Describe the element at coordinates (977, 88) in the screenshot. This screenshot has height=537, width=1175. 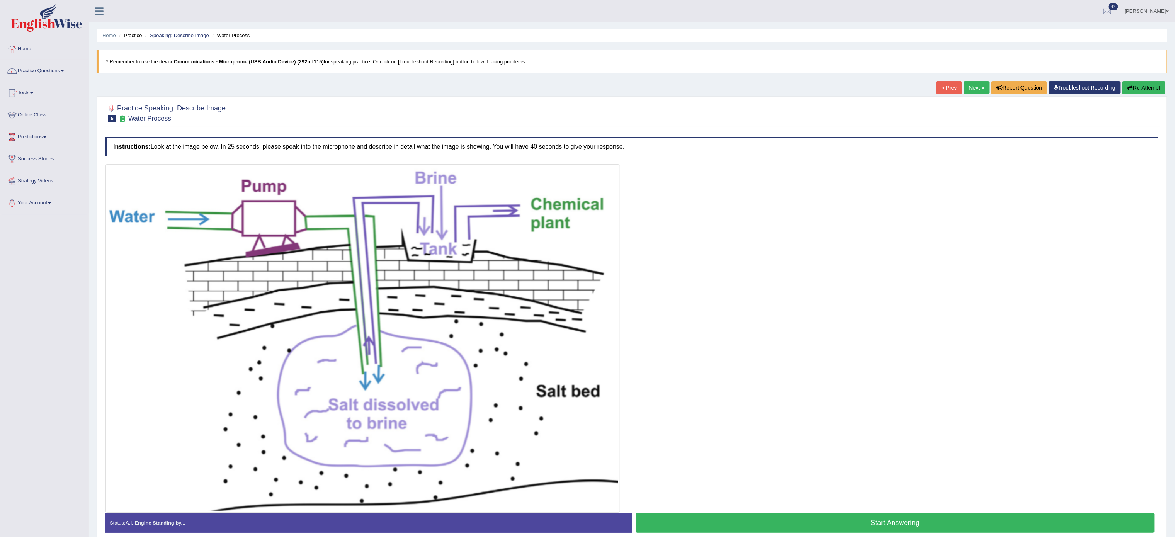
I see `a: Next »` at that location.